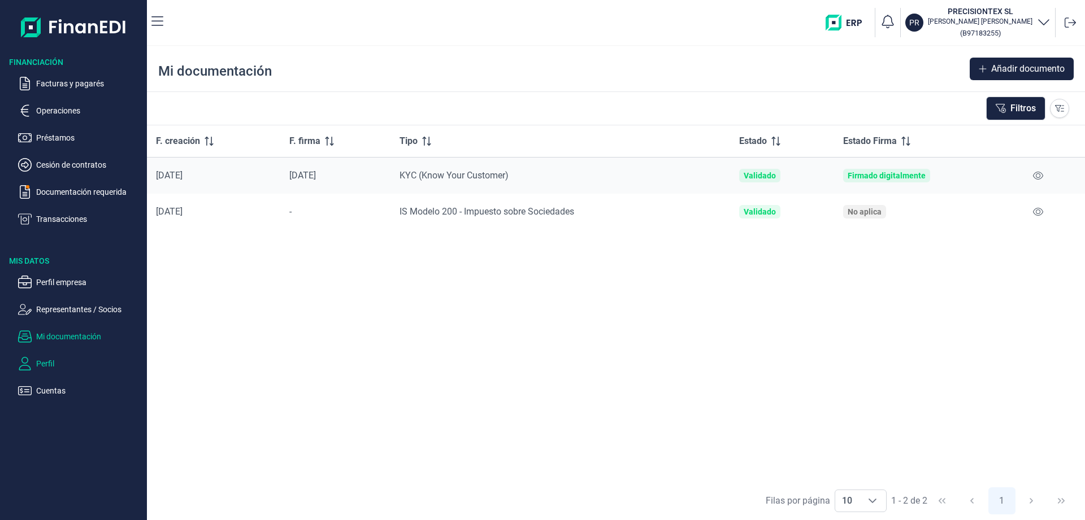 The width and height of the screenshot is (1085, 520). What do you see at coordinates (89, 111) in the screenshot?
I see `p: Operaciones` at bounding box center [89, 111].